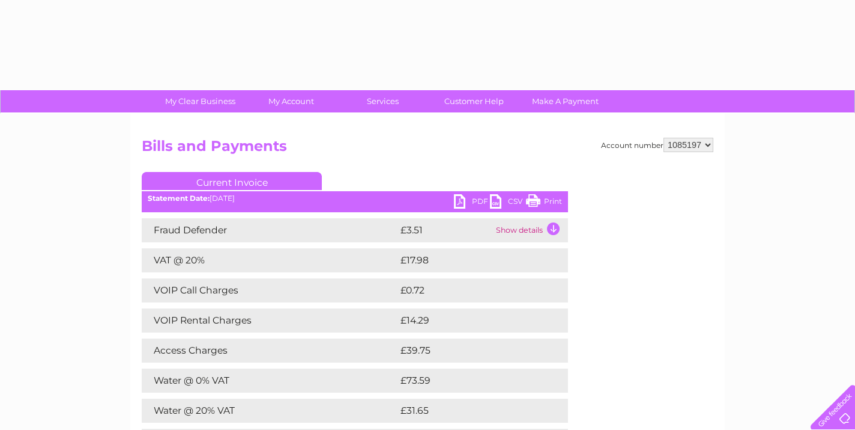 The width and height of the screenshot is (855, 430). What do you see at coordinates (472, 202) in the screenshot?
I see `a: PDF` at bounding box center [472, 202].